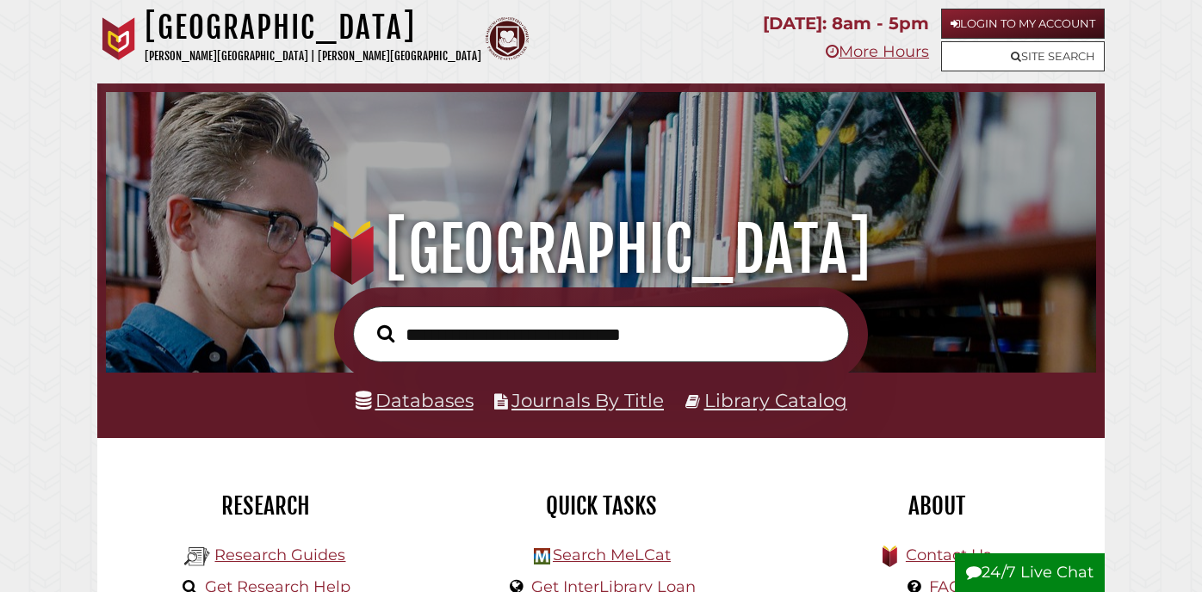  I want to click on a: Research Guides, so click(280, 555).